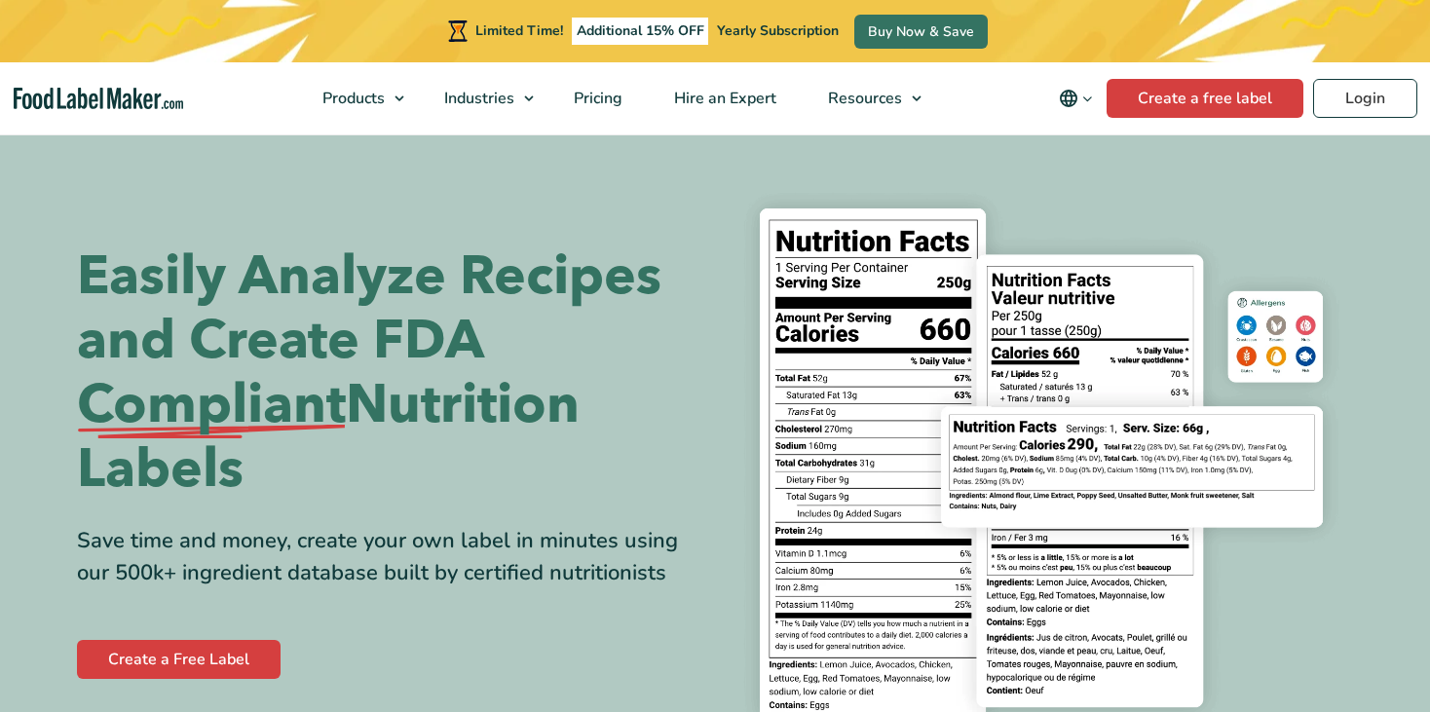 The width and height of the screenshot is (1430, 712). I want to click on a: Hire an Expert, so click(723, 98).